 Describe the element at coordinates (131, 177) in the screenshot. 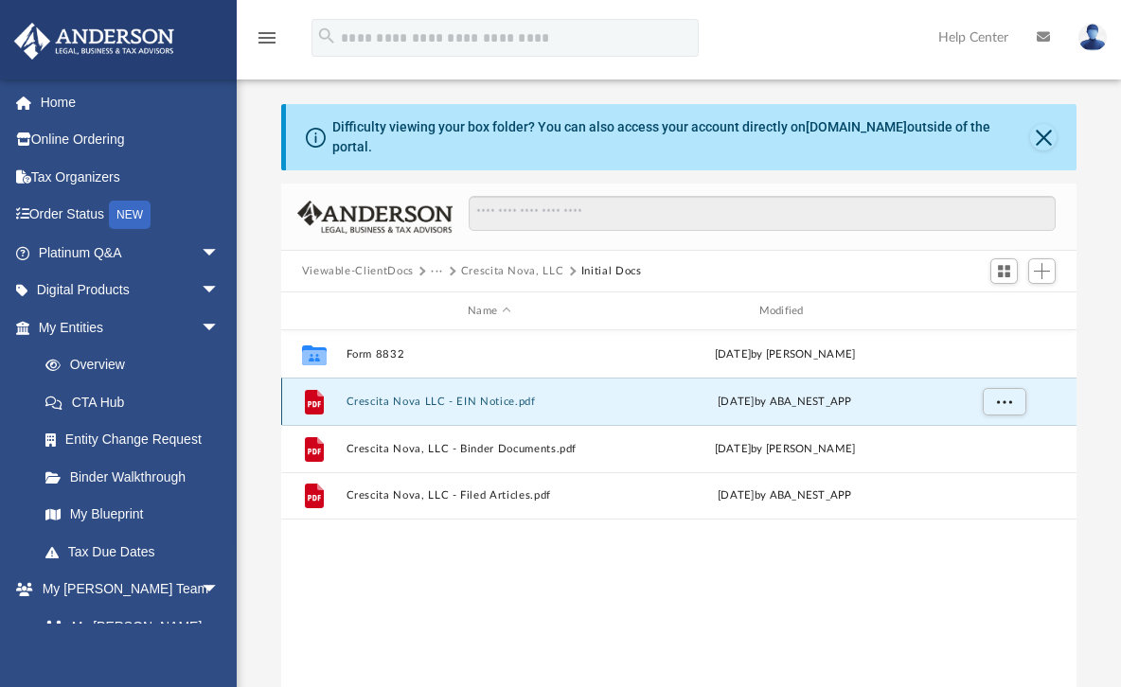

I see `a: Tax Organizers` at that location.